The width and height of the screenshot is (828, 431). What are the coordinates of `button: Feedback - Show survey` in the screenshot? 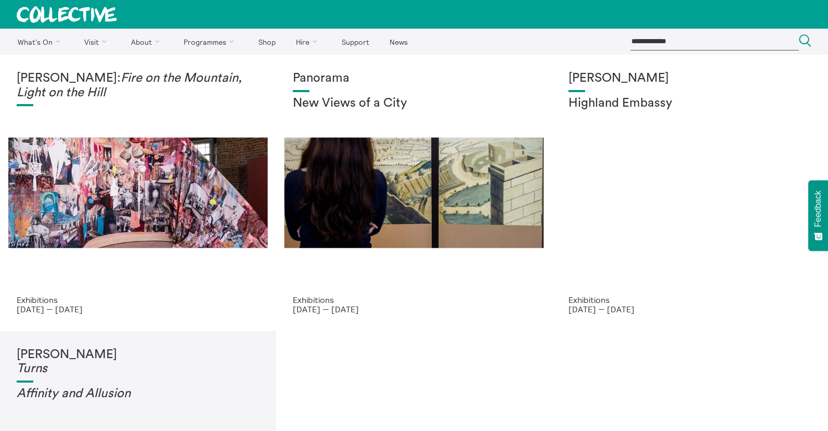 It's located at (819, 215).